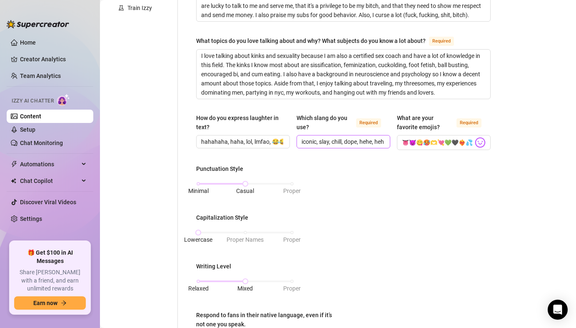 Image resolution: width=576 pixels, height=328 pixels. Describe the element at coordinates (240, 123) in the screenshot. I see `div: How do you express laughter in text?` at that location.